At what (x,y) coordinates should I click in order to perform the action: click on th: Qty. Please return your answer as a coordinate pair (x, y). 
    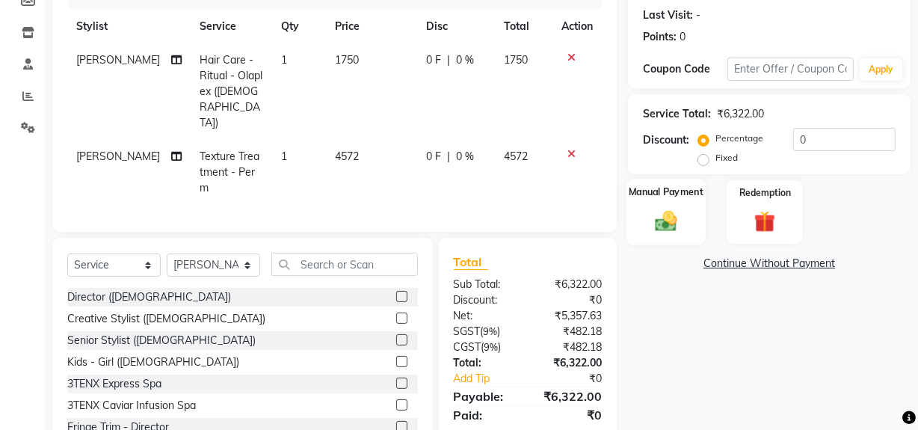
    Looking at the image, I should click on (299, 26).